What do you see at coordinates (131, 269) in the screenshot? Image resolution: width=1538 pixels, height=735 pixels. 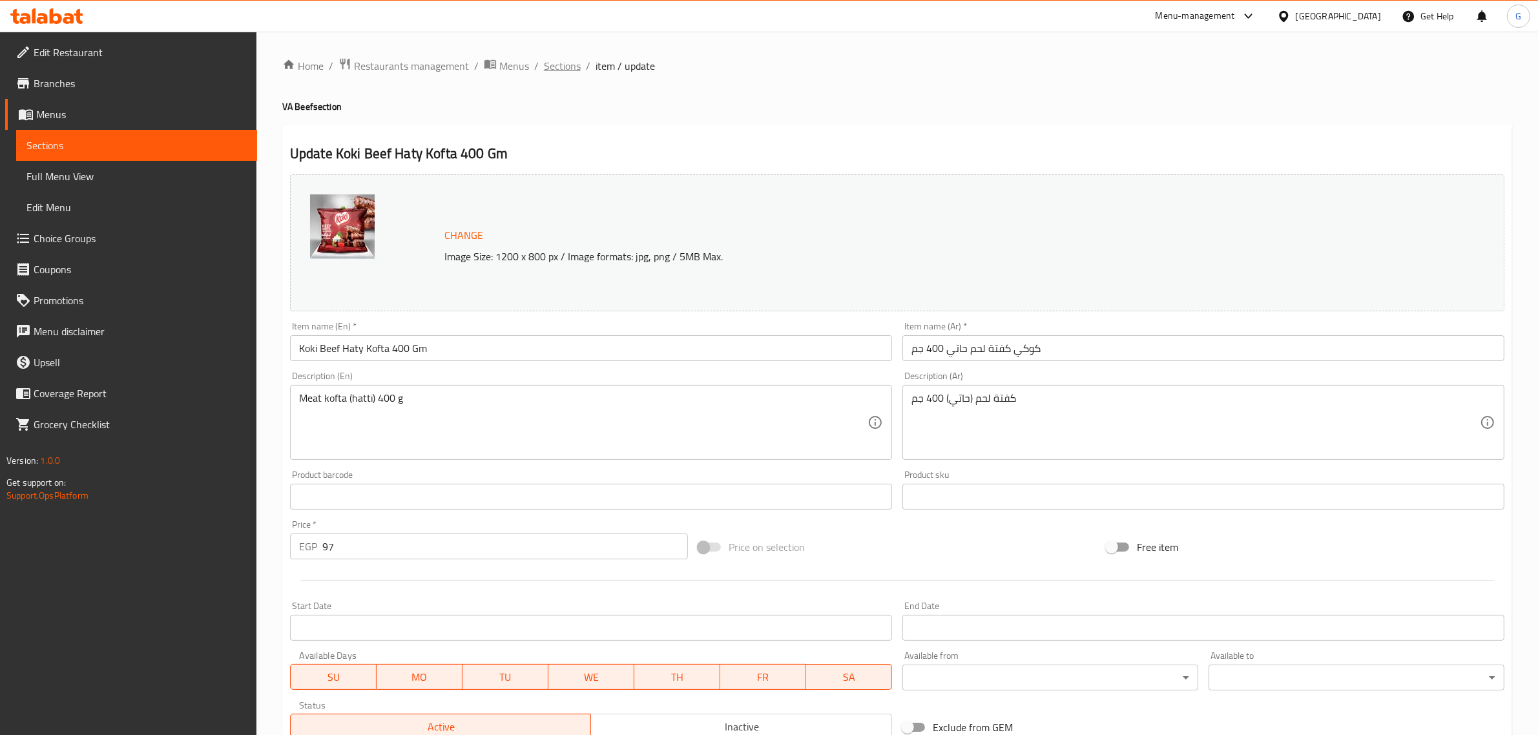 I see `a: Coupons` at bounding box center [131, 269].